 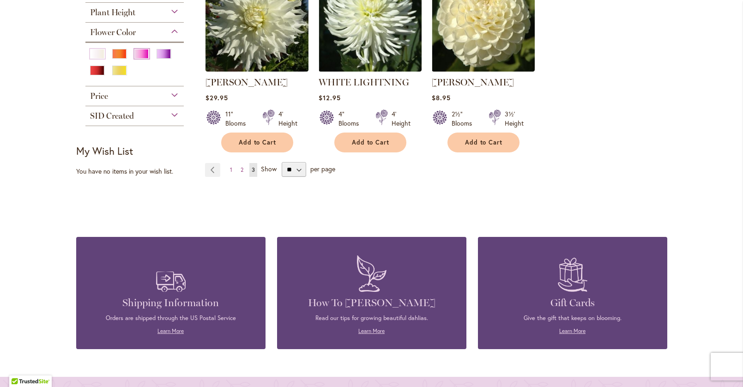 I want to click on span: per page, so click(x=323, y=169).